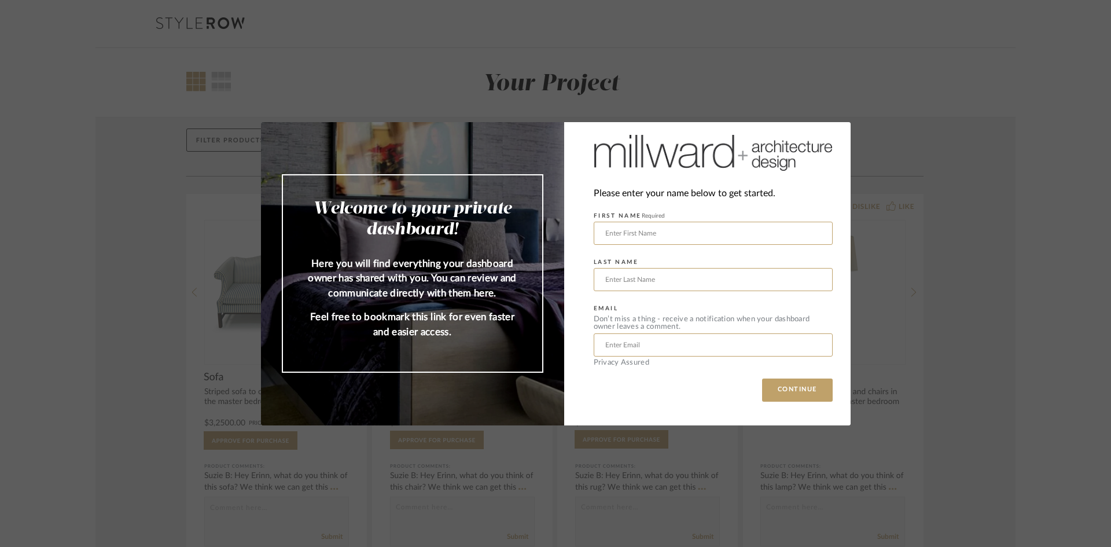 This screenshot has width=1111, height=547. I want to click on label: LAST NAME, so click(616, 262).